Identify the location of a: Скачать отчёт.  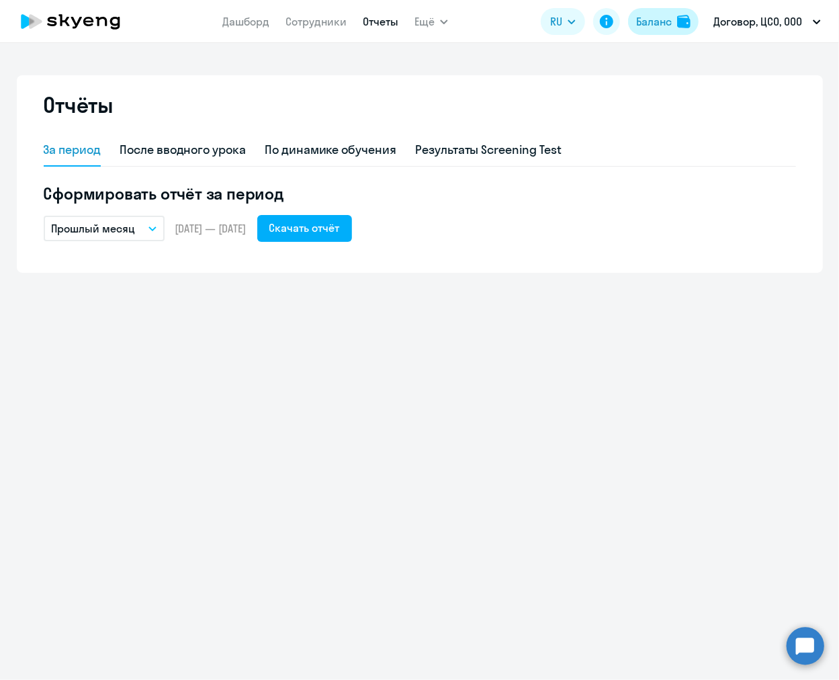
(304, 228).